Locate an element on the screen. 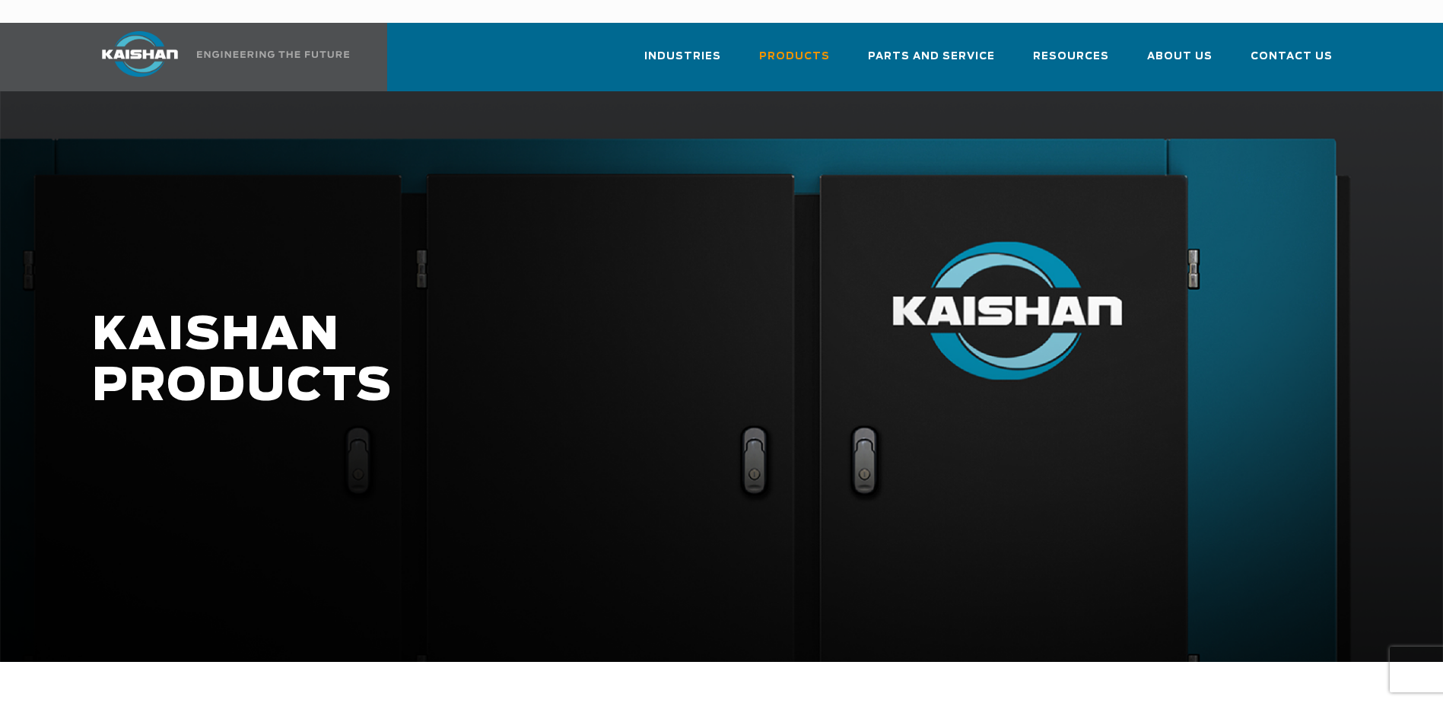  a: Kaishan USA is located at coordinates (218, 57).